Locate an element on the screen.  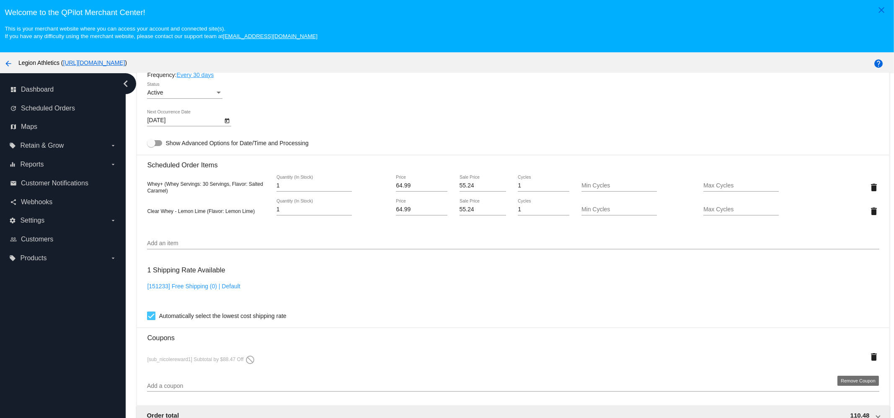
span: Customers is located at coordinates (37, 240).